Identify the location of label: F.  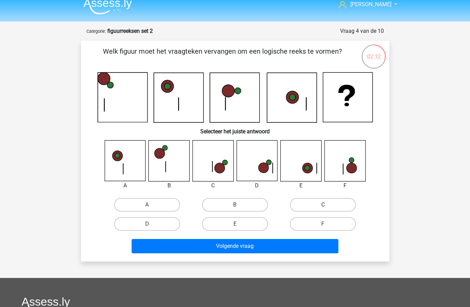
(322, 224).